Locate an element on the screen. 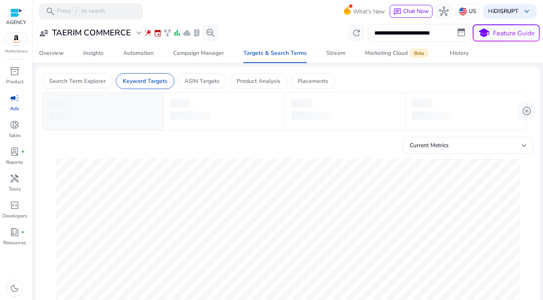 The image size is (543, 300). span: Chat Now is located at coordinates (415, 11).